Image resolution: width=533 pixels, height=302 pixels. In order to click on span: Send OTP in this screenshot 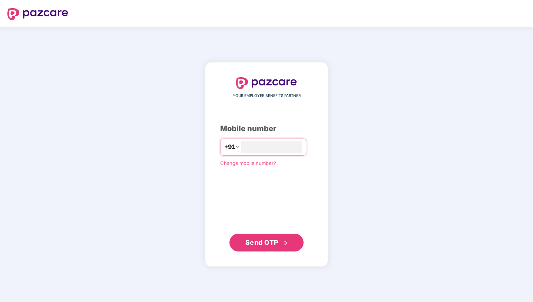, I will do `click(262, 242)`.